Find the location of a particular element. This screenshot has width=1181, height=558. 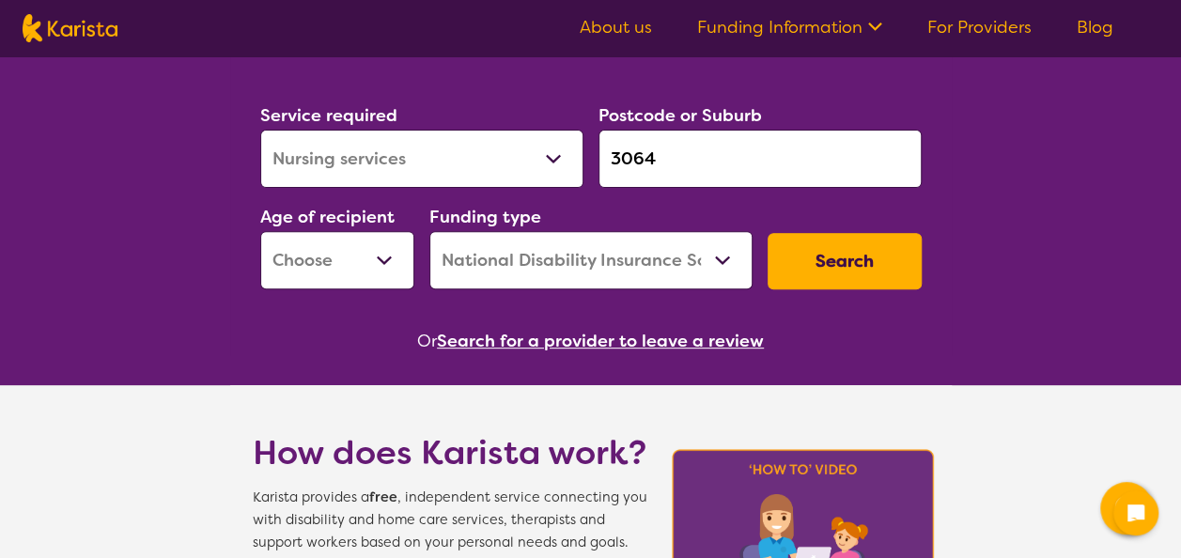

button: Search is located at coordinates (845, 261).